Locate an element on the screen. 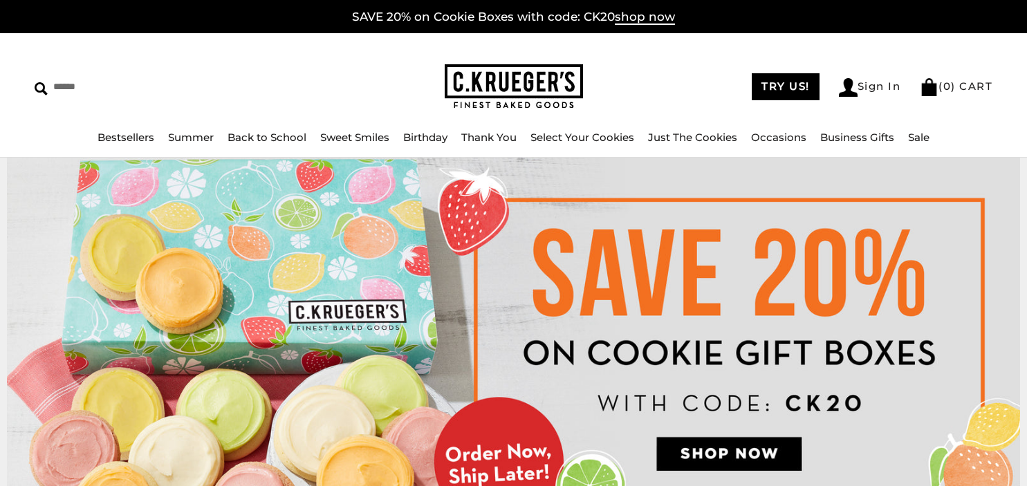  a: Birthday is located at coordinates (425, 137).